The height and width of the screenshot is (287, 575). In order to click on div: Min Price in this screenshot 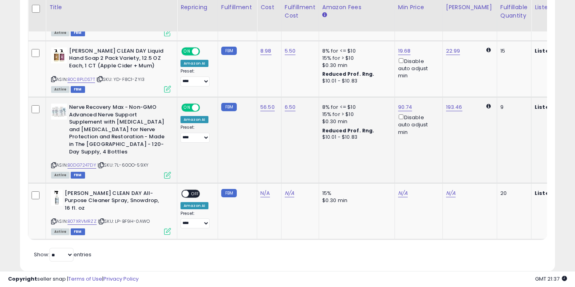, I will do `click(418, 7)`.